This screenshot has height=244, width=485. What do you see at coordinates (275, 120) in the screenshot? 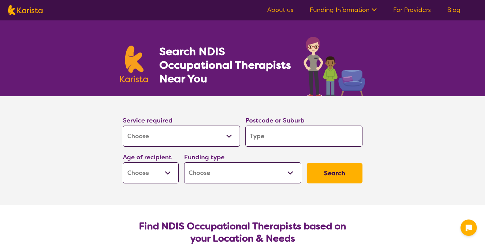
I see `label: Postcode or Suburb` at bounding box center [275, 120].